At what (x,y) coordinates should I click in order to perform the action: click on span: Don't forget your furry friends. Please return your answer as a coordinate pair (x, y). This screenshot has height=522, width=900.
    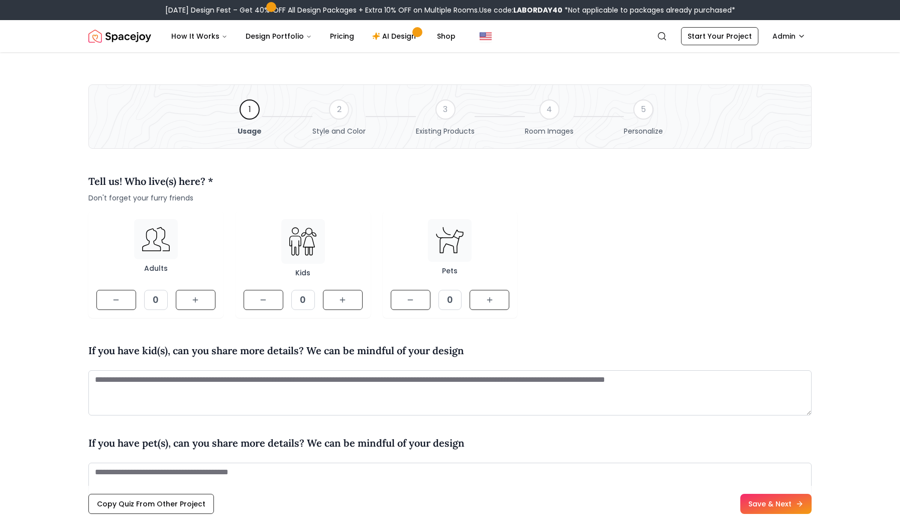
    Looking at the image, I should click on (151, 198).